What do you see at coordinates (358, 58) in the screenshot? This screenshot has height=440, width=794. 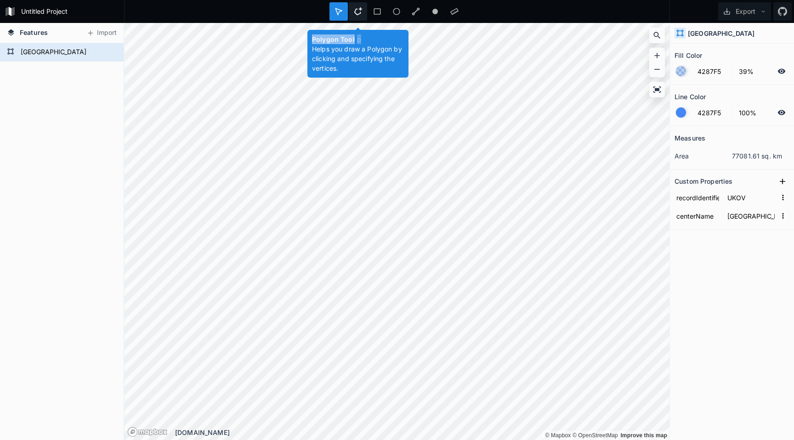 I see `p: Helps you draw a Polygon by clicking and specifying the vertices.` at bounding box center [358, 58].